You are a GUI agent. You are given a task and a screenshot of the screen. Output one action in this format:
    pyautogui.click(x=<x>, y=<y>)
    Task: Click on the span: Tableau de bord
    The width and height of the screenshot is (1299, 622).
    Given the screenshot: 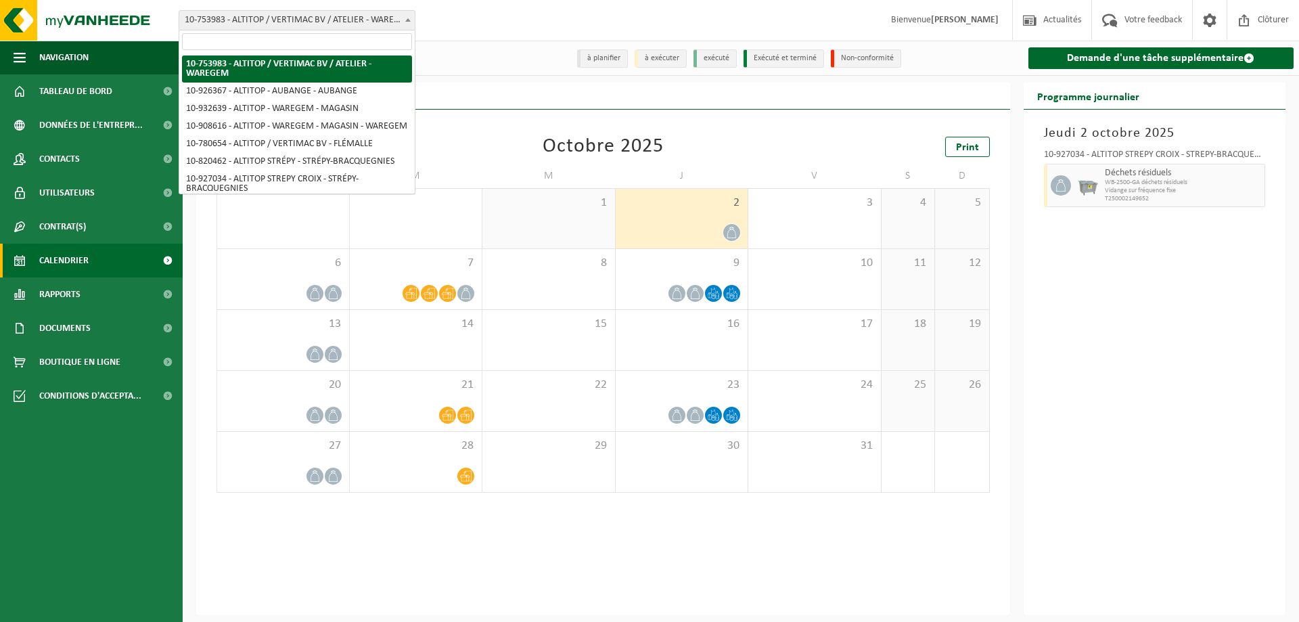 What is the action you would take?
    pyautogui.click(x=76, y=91)
    